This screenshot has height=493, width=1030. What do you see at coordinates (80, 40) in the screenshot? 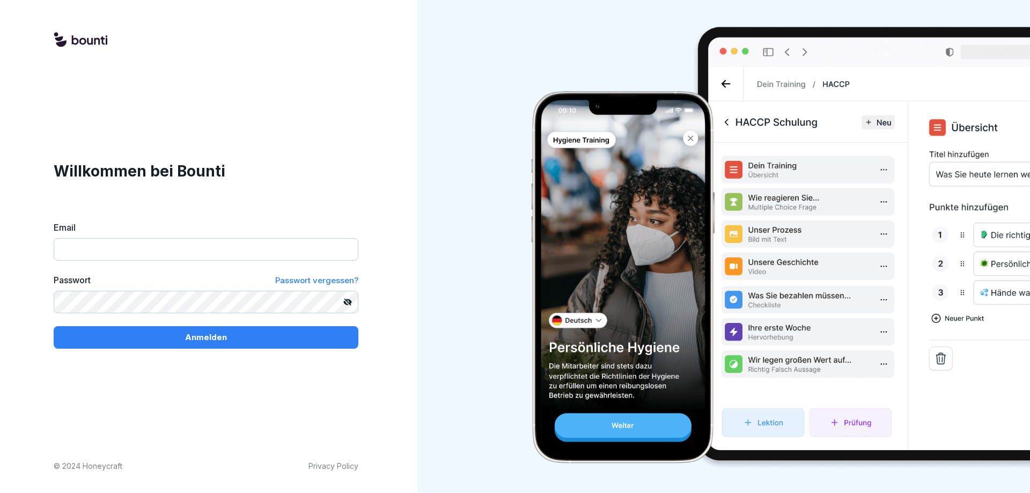
I see `img: logo.svg` at bounding box center [80, 40].